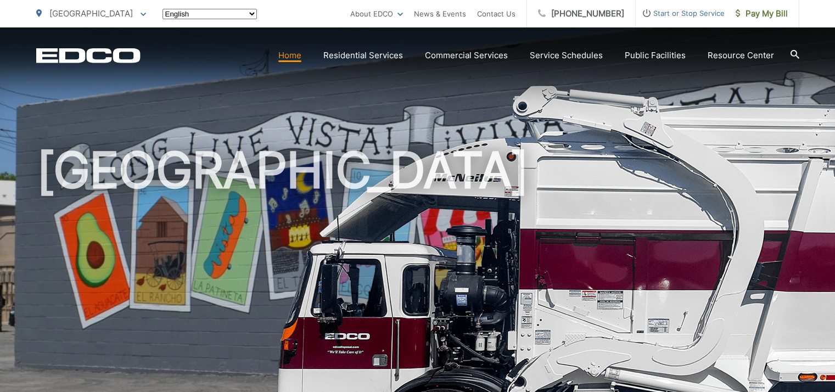 This screenshot has height=392, width=835. What do you see at coordinates (290, 55) in the screenshot?
I see `a: Home` at bounding box center [290, 55].